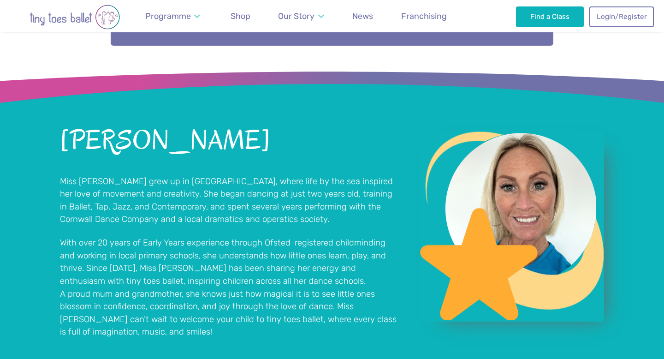  What do you see at coordinates (512, 226) in the screenshot?
I see `a: View full-size image` at bounding box center [512, 226].